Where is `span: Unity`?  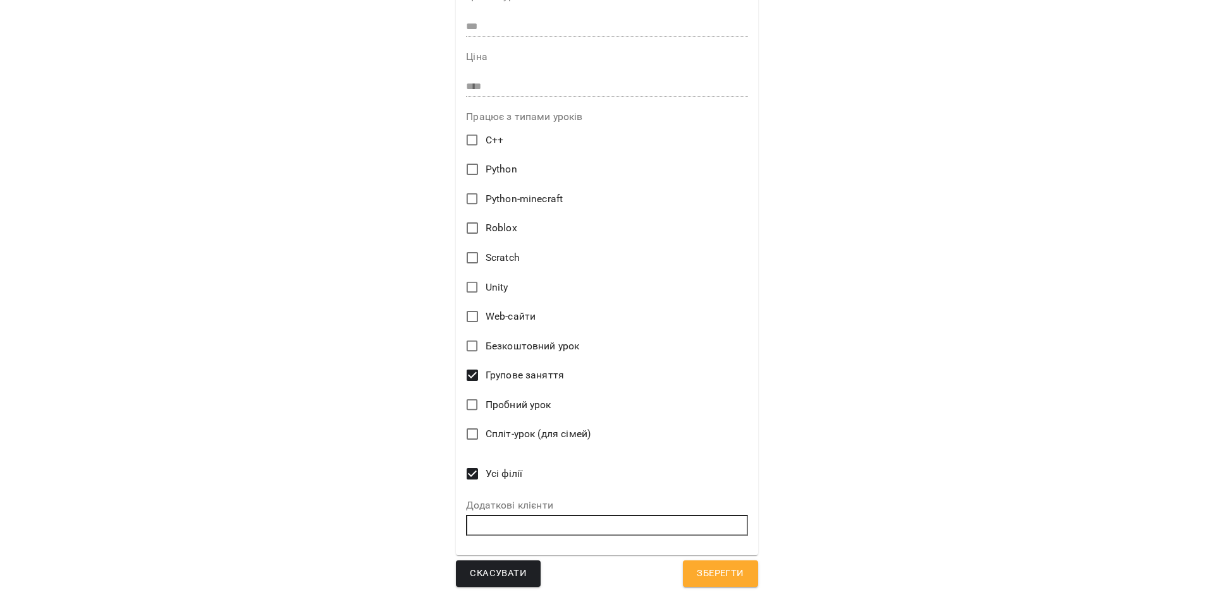 span: Unity is located at coordinates (497, 288).